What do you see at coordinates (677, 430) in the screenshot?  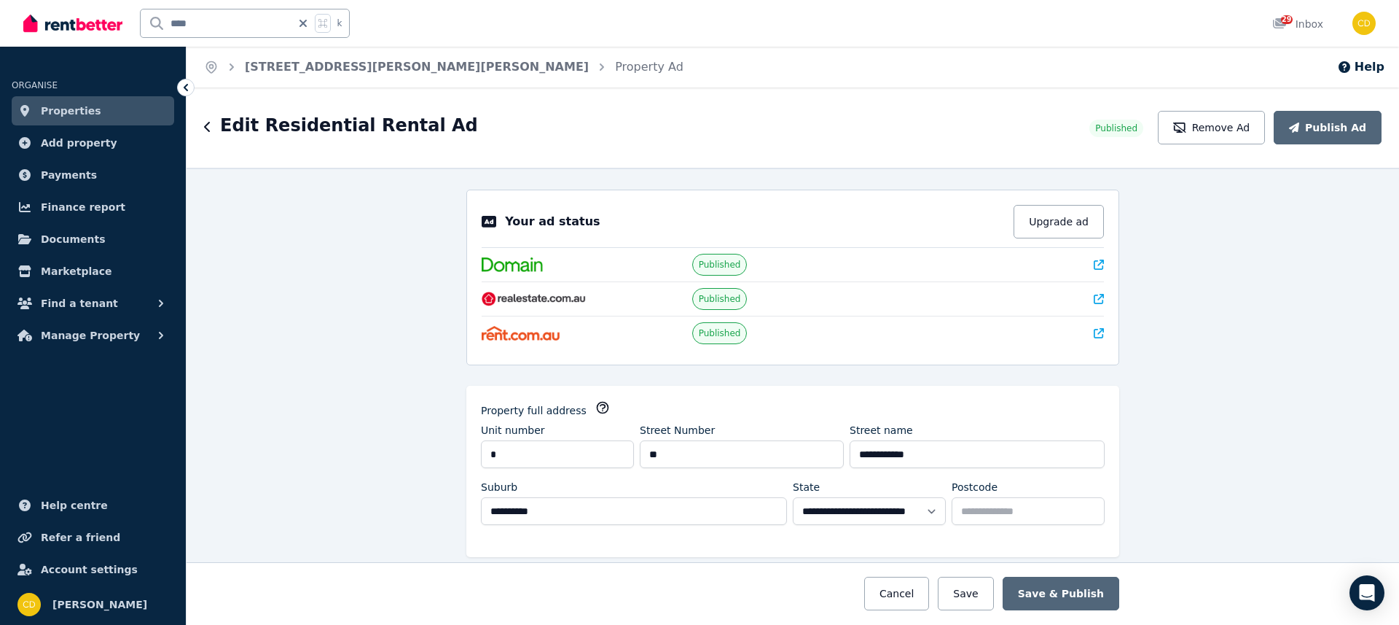 I see `label: Street Number` at bounding box center [677, 430].